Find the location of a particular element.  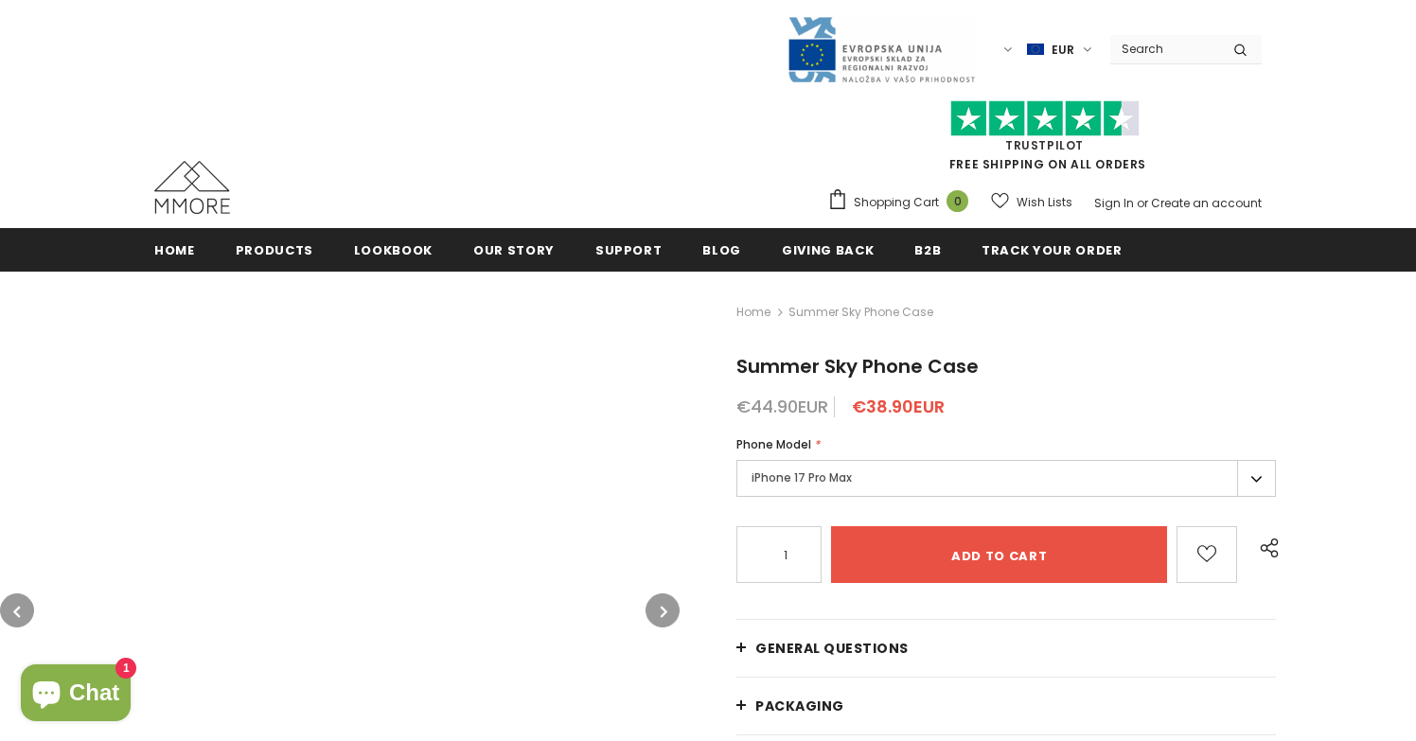

span: Blog is located at coordinates (721, 250).